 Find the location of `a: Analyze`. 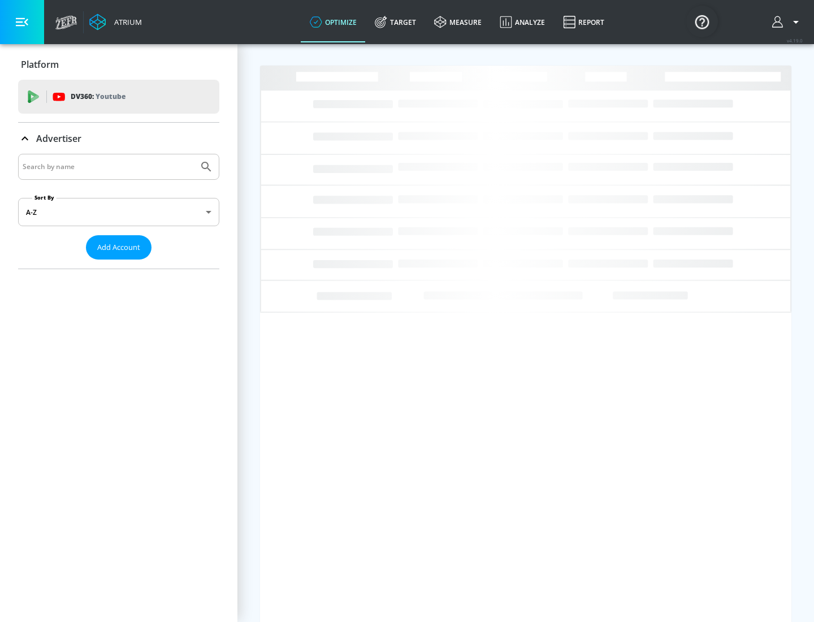

a: Analyze is located at coordinates (522, 22).